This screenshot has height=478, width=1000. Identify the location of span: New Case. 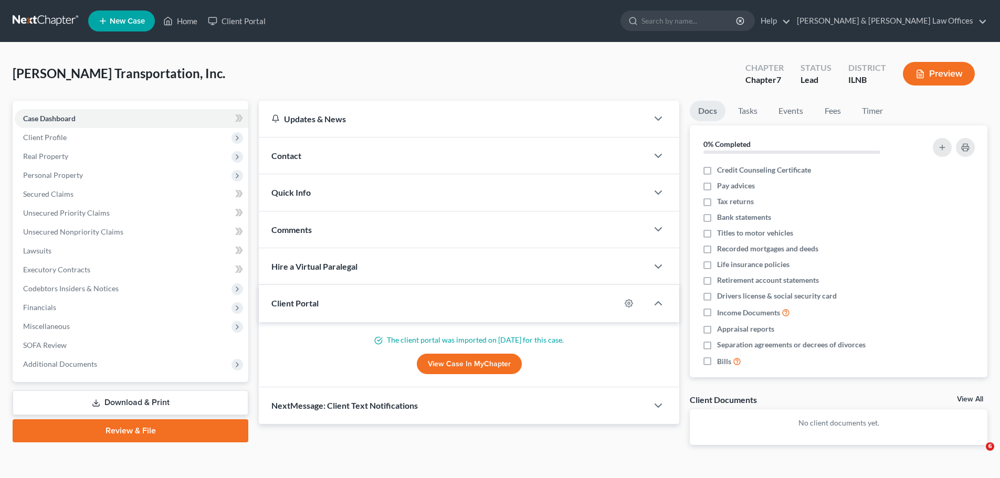
(127, 21).